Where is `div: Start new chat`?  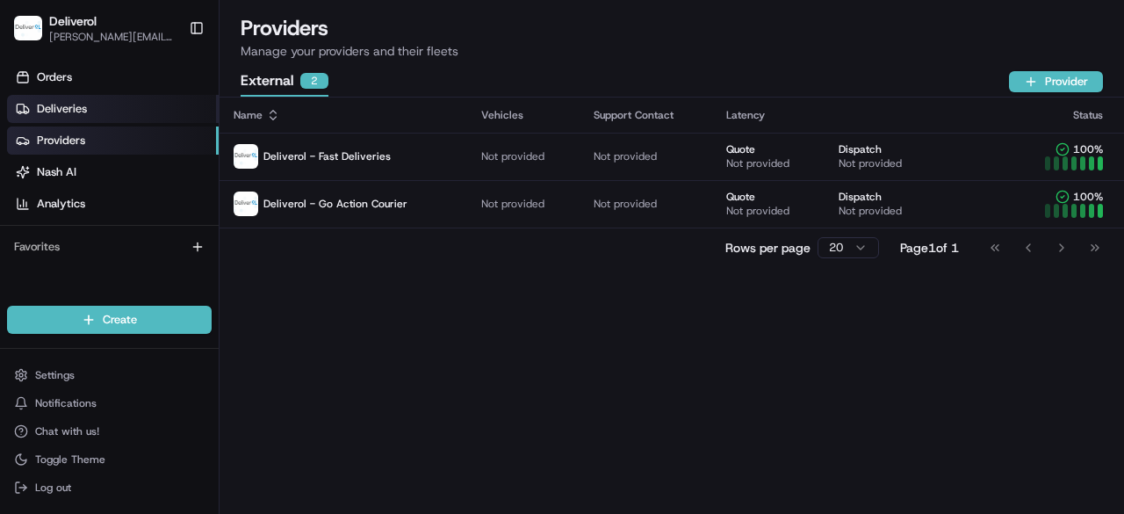 div: Start new chat is located at coordinates (174, 176).